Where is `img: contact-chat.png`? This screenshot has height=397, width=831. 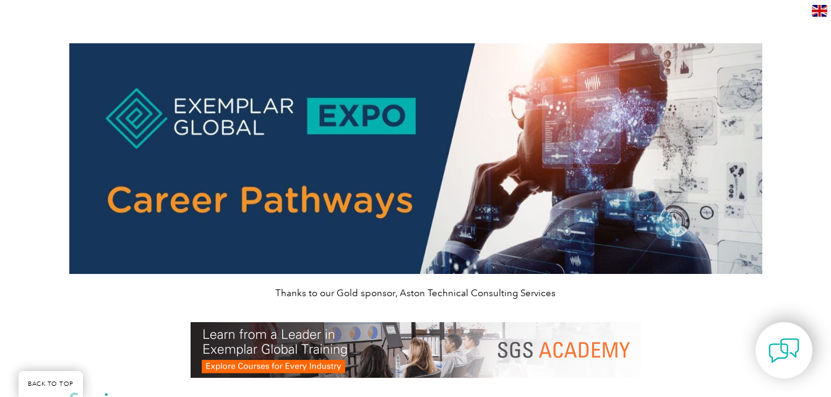
img: contact-chat.png is located at coordinates (784, 351).